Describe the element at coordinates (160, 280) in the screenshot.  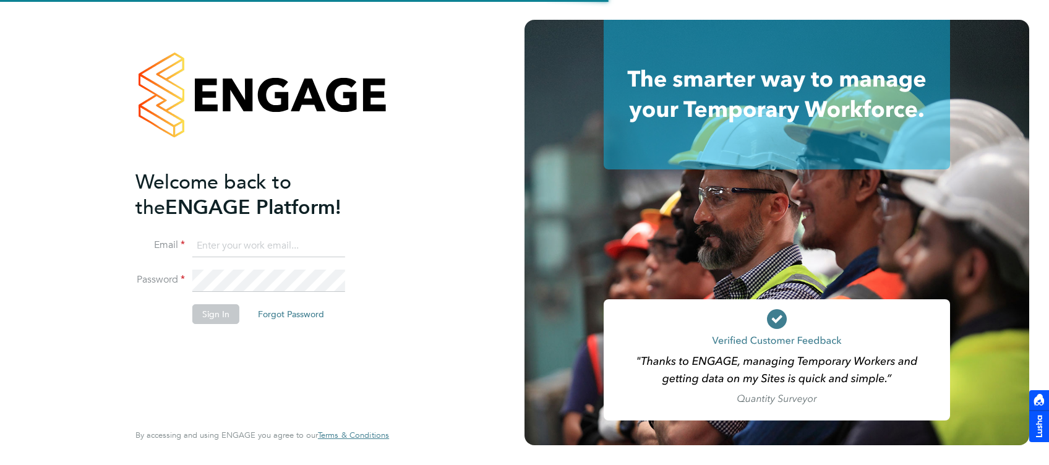
I see `label: Password` at that location.